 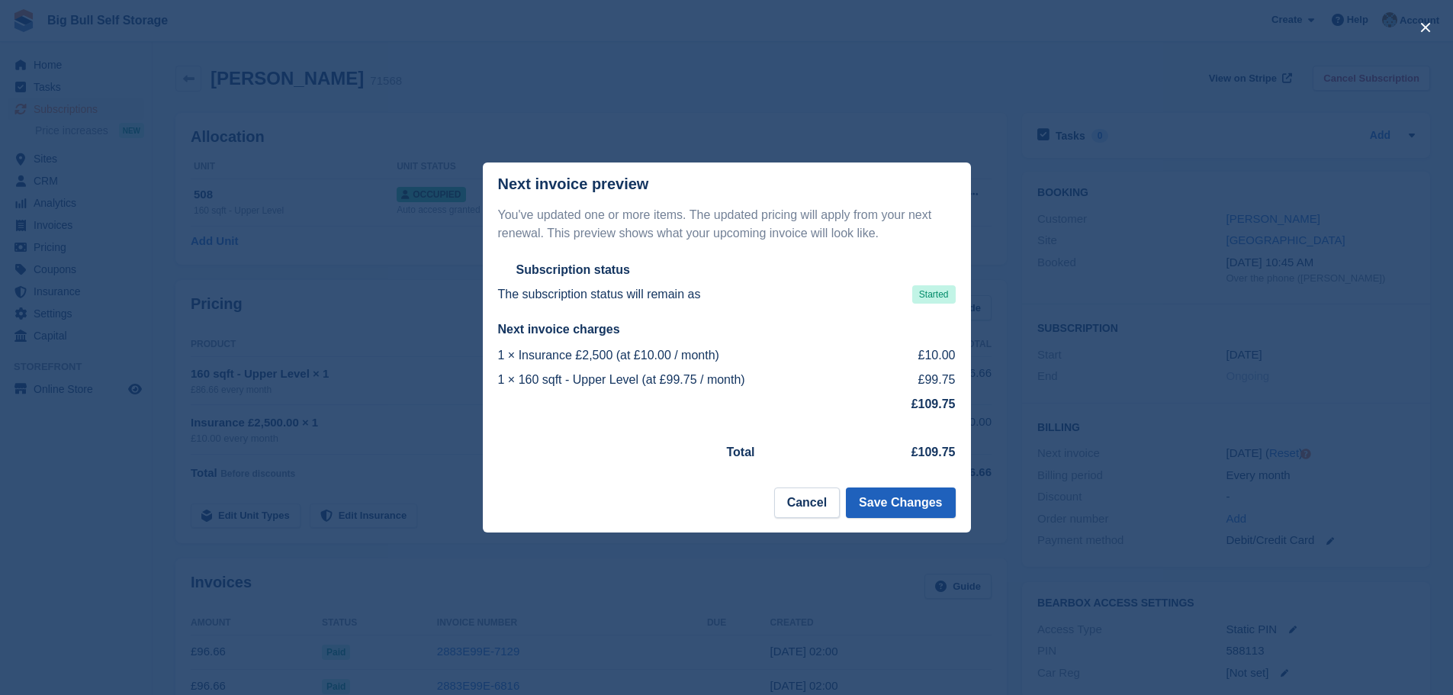 What do you see at coordinates (600, 295) in the screenshot?
I see `p: The subscription status will remain as` at bounding box center [600, 295].